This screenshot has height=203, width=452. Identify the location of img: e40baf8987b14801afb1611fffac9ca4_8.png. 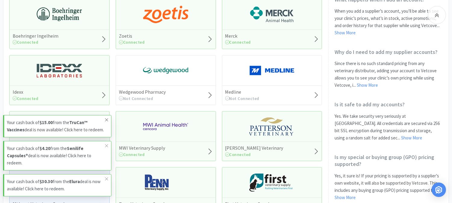
(166, 70).